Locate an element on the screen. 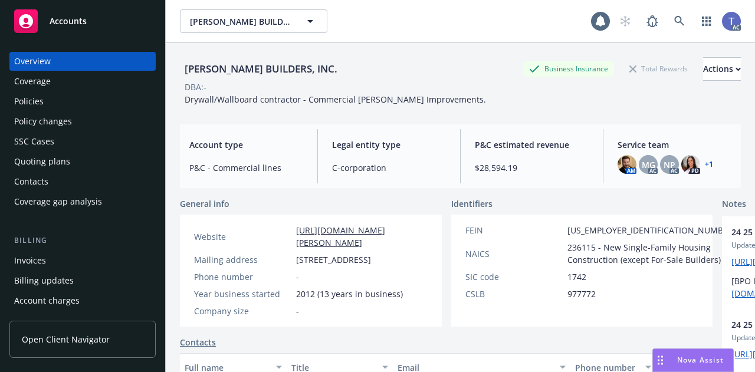  span: Open Client Navigator is located at coordinates (65, 339).